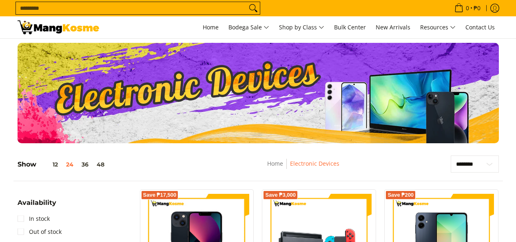  I want to click on button: Search, so click(253, 8).